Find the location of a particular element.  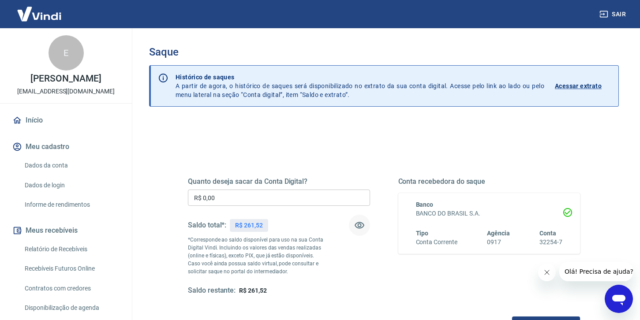

h6: BANCO DO BRASIL S.A. is located at coordinates (489, 214).